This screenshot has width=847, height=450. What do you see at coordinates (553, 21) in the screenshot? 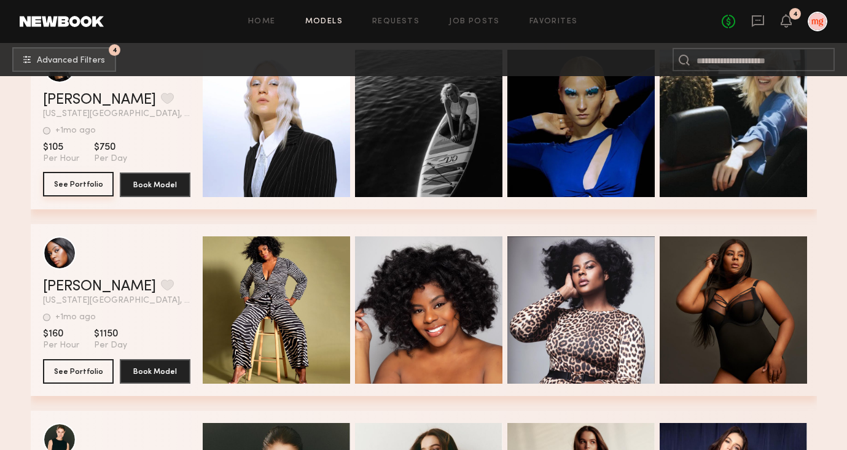
I see `a: Favorites` at bounding box center [553, 21].